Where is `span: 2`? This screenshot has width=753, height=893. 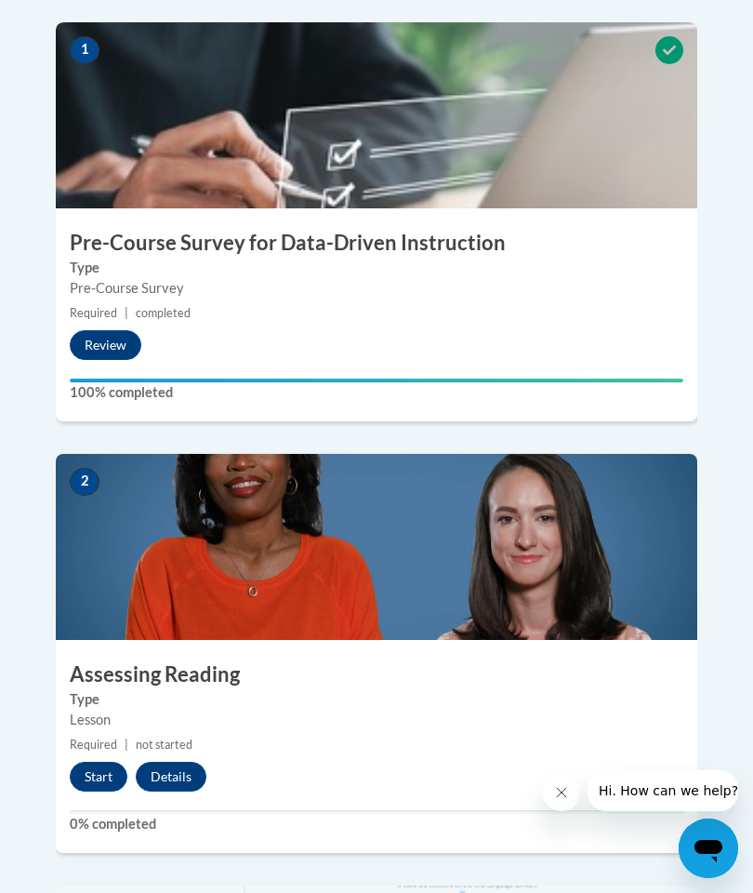 span: 2 is located at coordinates (85, 482).